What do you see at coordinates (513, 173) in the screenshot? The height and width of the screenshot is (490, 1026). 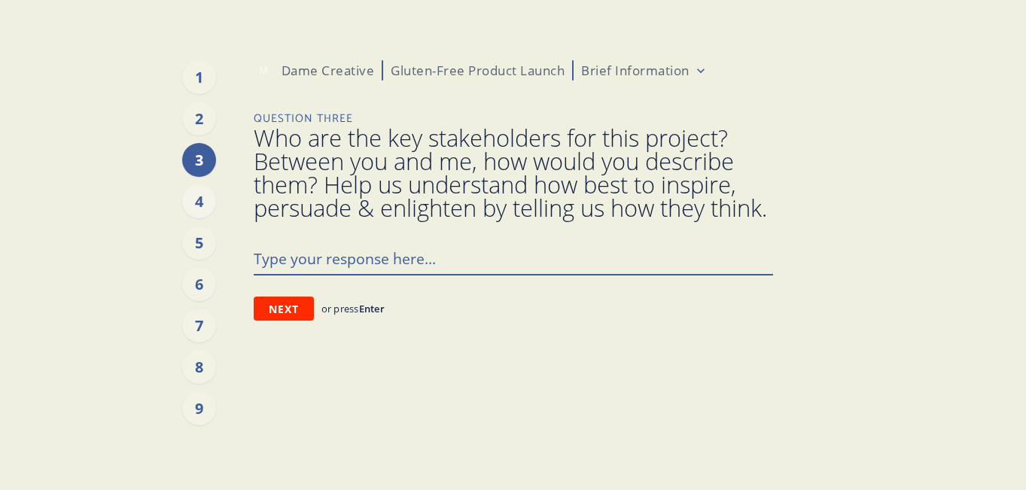 I see `span: Who are the key stakeholders for this project? Between you and me, how would you describe them? H...` at bounding box center [513, 173].